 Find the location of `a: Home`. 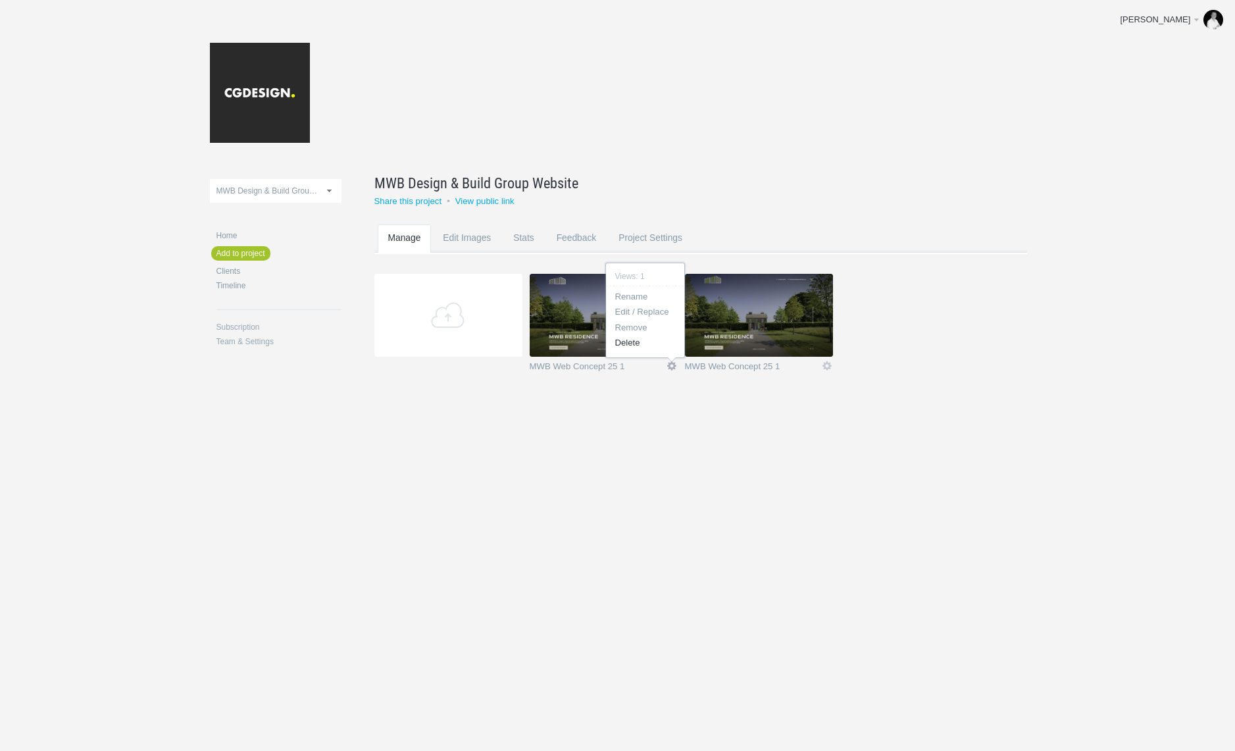

a: Home is located at coordinates (279, 236).